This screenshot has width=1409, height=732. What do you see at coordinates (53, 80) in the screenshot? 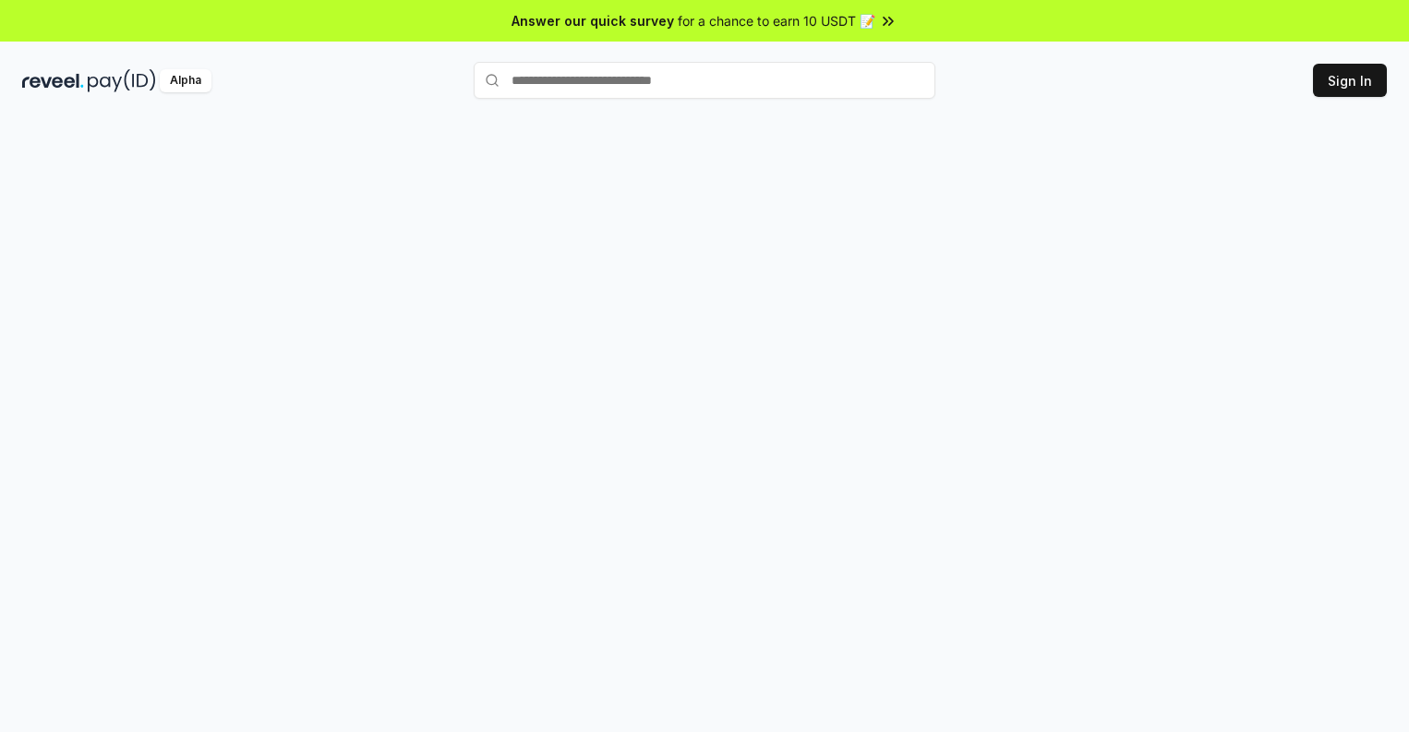
I see `img: reveel_dark` at bounding box center [53, 80].